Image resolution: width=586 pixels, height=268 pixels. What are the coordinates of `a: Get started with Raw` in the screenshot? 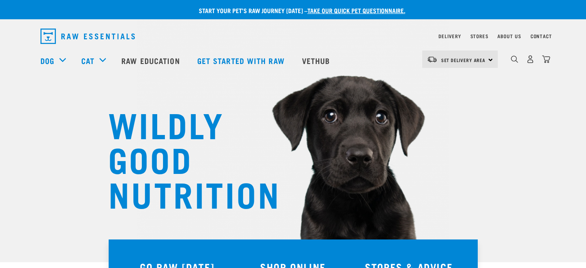 It's located at (242, 61).